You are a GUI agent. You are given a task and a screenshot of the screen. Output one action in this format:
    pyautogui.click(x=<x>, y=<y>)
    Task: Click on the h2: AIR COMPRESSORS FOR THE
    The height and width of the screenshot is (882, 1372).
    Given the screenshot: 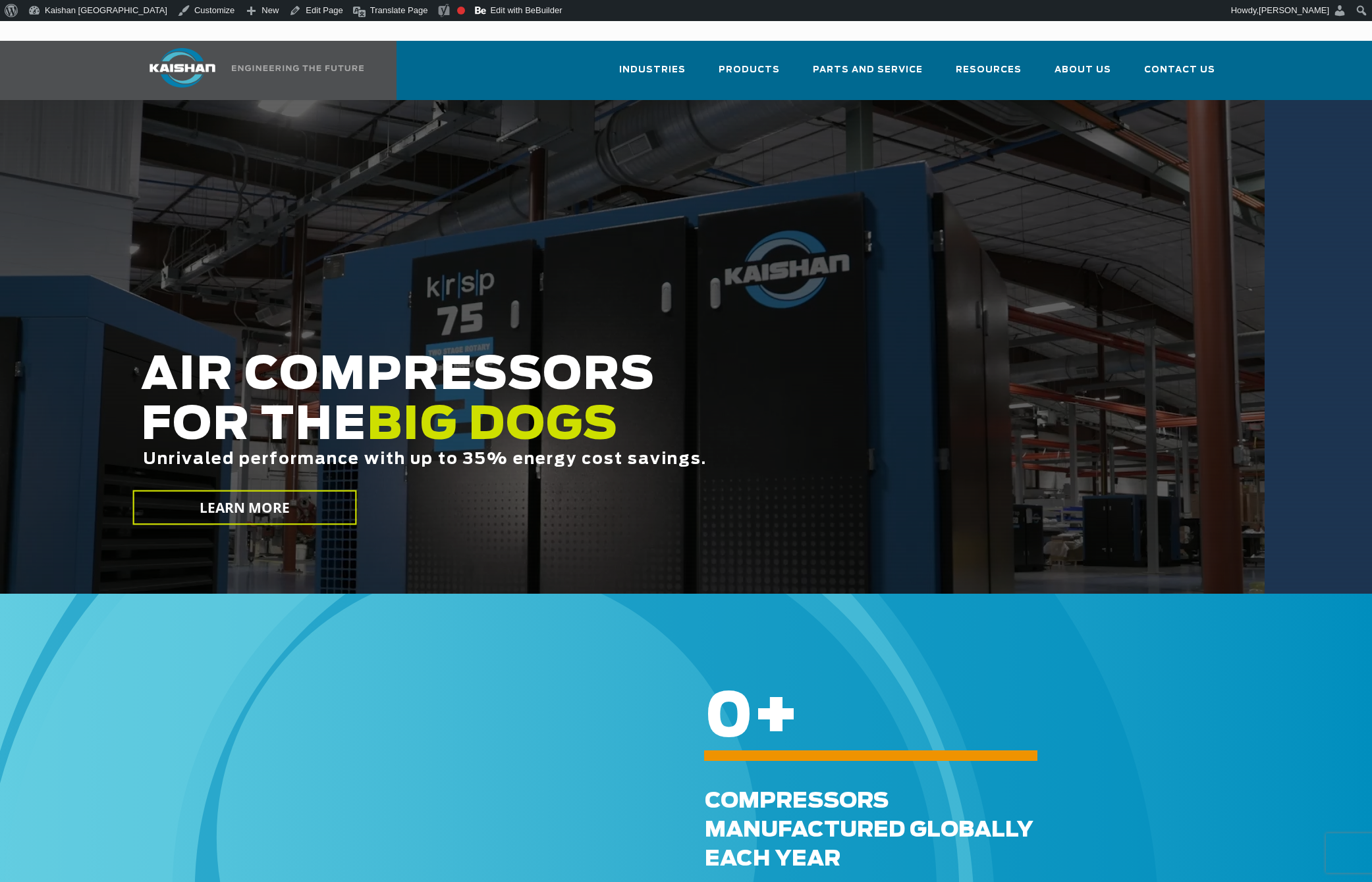 What is the action you would take?
    pyautogui.click(x=594, y=430)
    